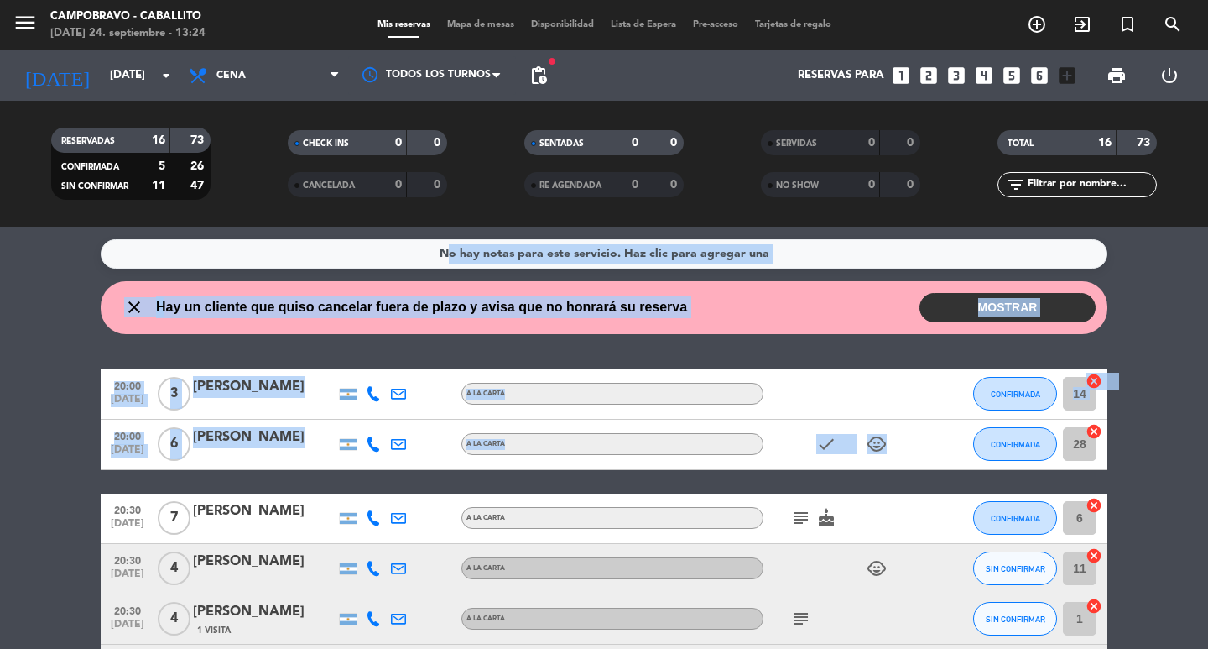 This screenshot has height=649, width=1208. What do you see at coordinates (326, 144) in the screenshot?
I see `span: CHECK INS` at bounding box center [326, 144].